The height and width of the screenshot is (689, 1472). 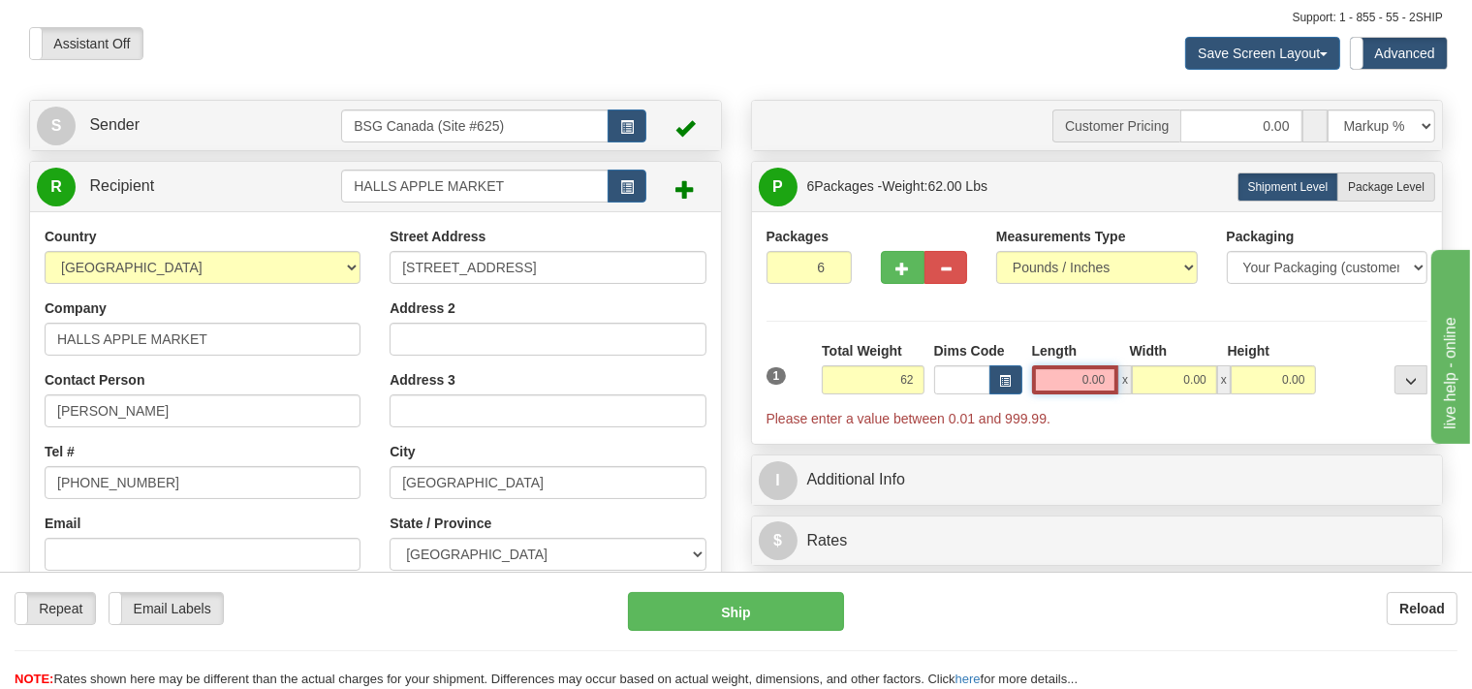 I want to click on label: Email Labels, so click(x=166, y=609).